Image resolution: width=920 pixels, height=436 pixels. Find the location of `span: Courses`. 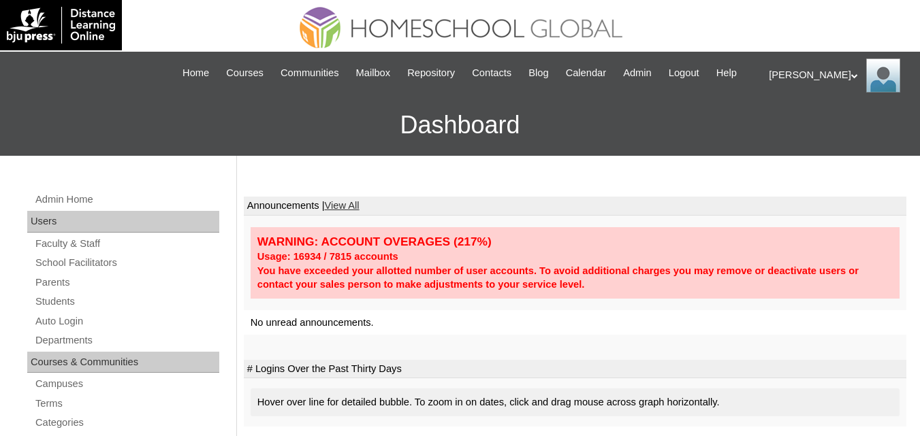

span: Courses is located at coordinates (244, 73).